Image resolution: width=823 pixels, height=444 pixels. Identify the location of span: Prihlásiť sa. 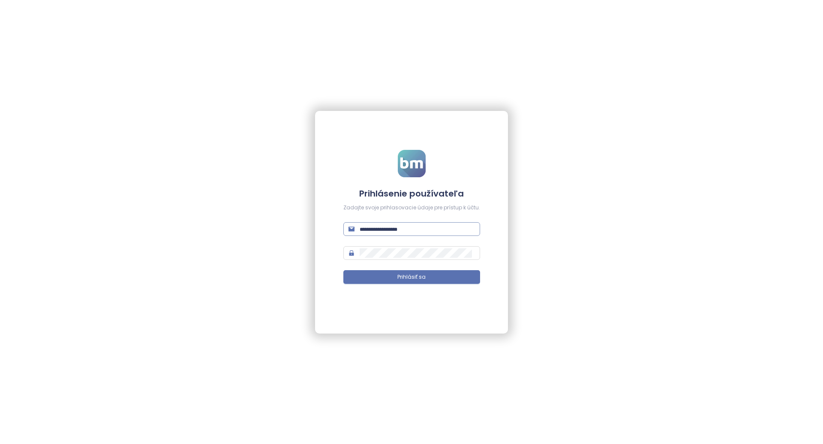
(411, 277).